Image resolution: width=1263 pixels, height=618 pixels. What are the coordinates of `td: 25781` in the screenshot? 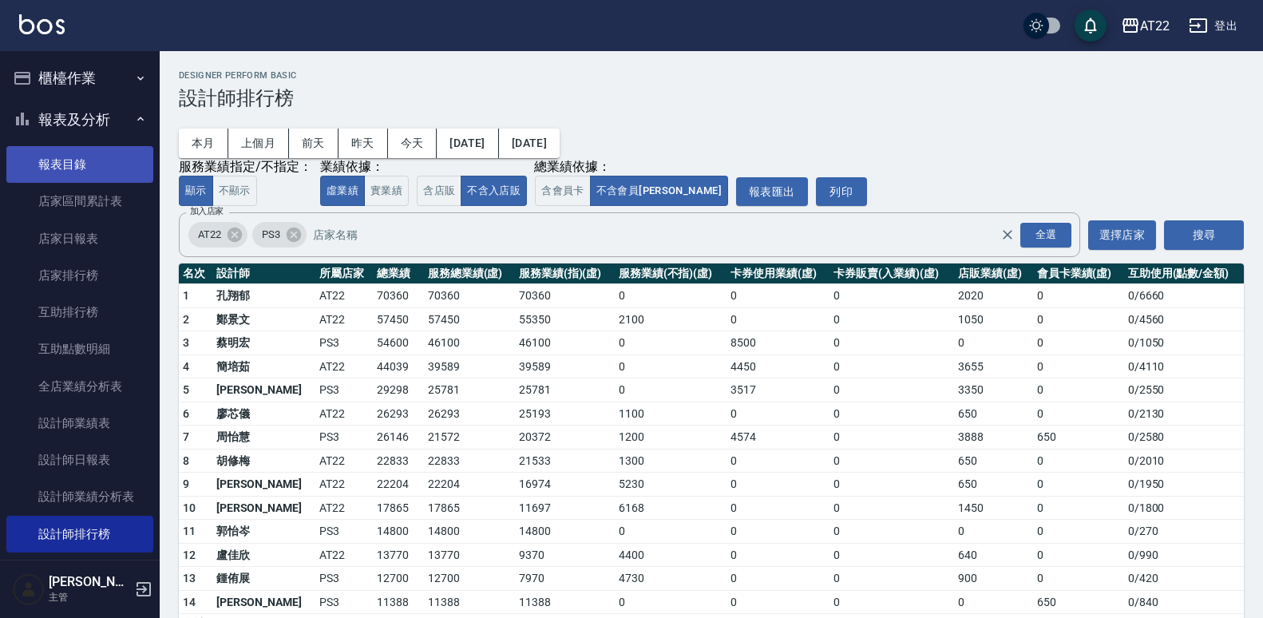 It's located at (469, 390).